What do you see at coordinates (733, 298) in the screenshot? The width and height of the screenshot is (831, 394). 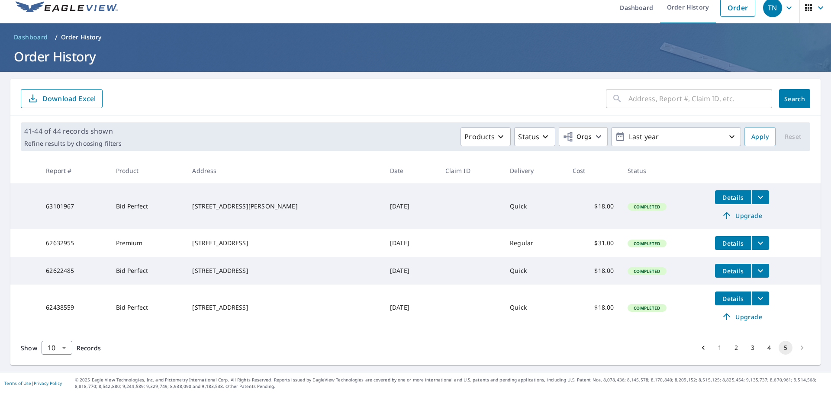 I see `button: detailsBtn-62438559` at bounding box center [733, 298].